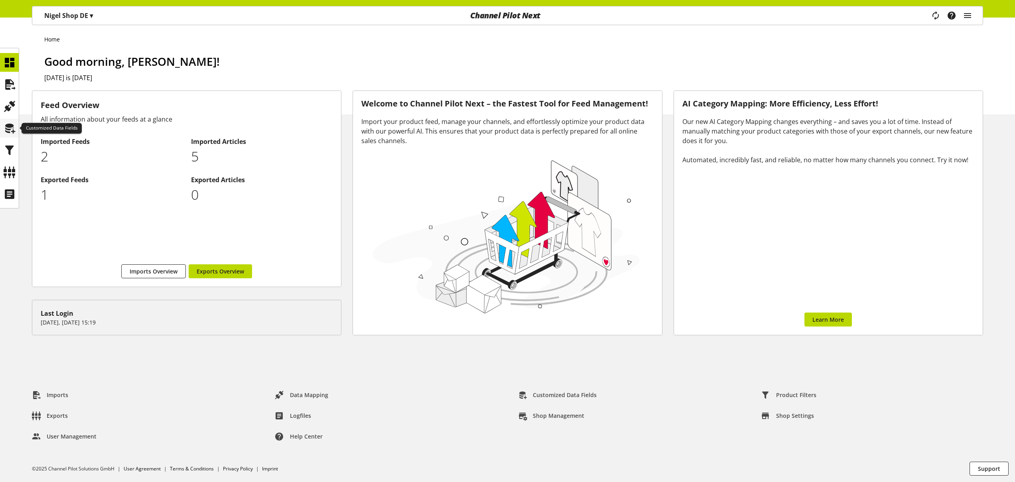 The height and width of the screenshot is (482, 1015). I want to click on li: ©2025 Channel Pilot Solutions GmbH, so click(78, 469).